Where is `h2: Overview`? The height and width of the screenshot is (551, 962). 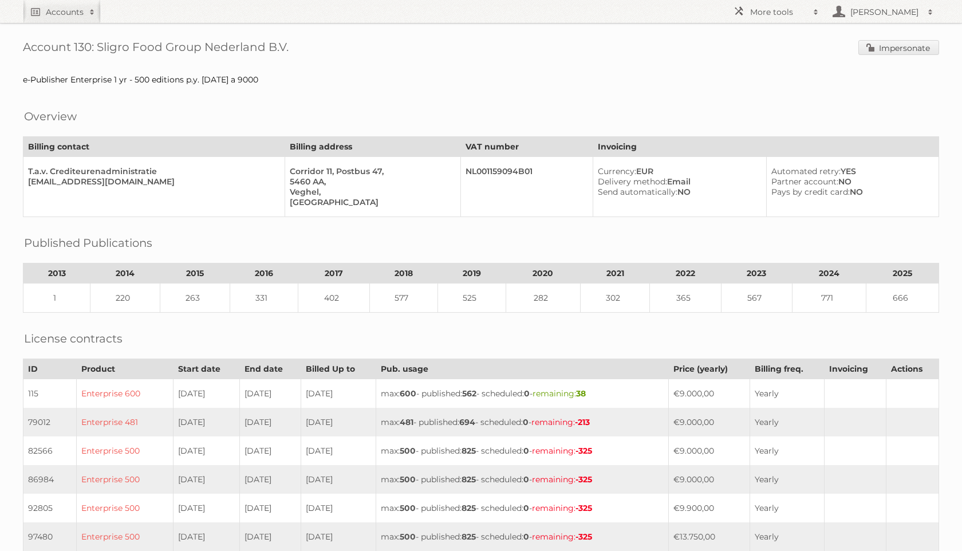 h2: Overview is located at coordinates (50, 116).